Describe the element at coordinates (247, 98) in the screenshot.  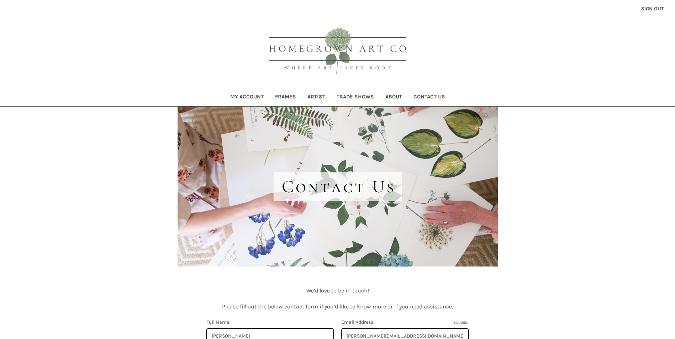
I see `a: My Account` at that location.